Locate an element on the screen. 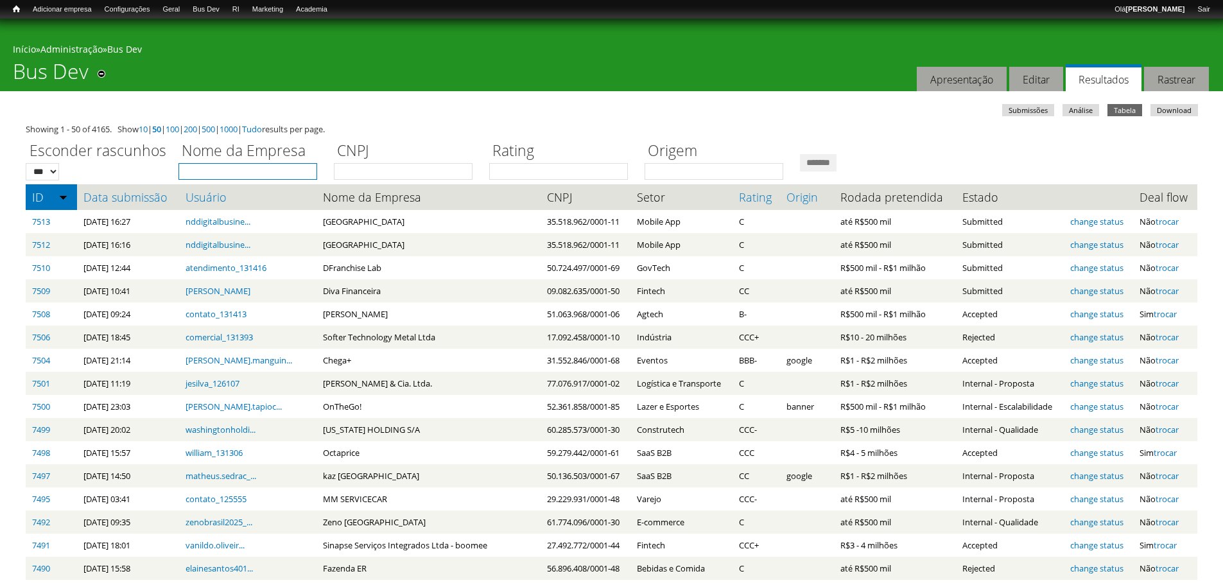 This screenshot has height=585, width=1223. td: Sim is located at coordinates (1165, 314).